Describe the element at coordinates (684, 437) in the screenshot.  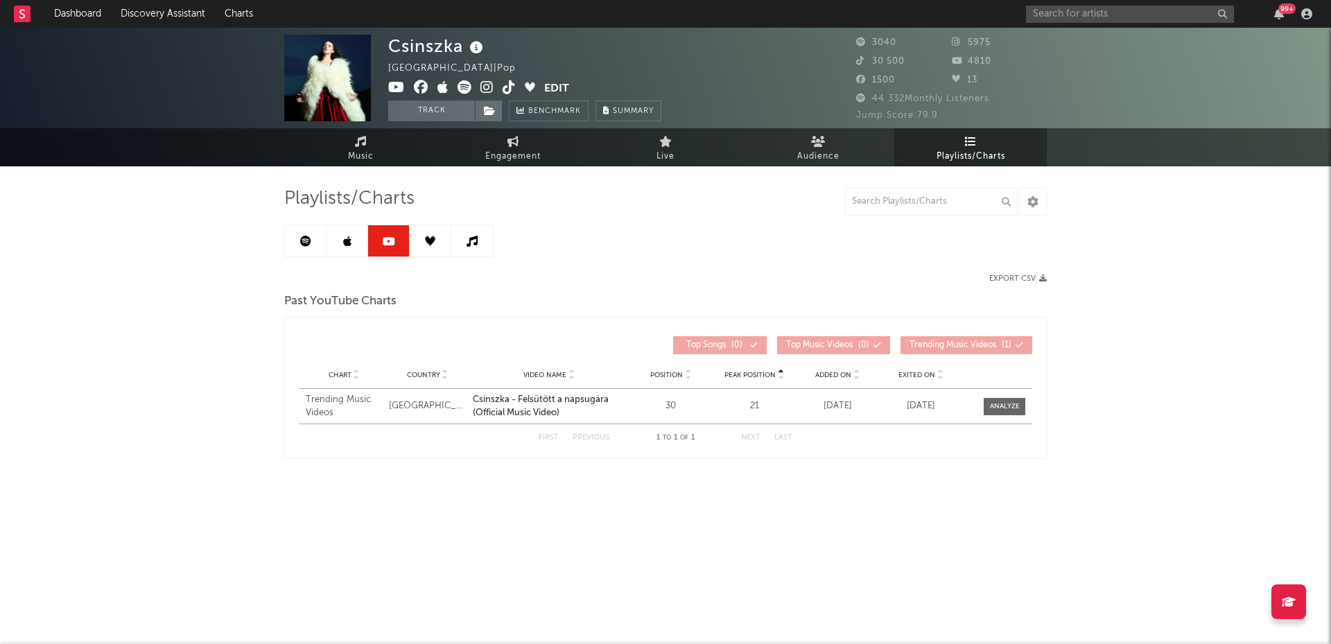
I see `span: of` at that location.